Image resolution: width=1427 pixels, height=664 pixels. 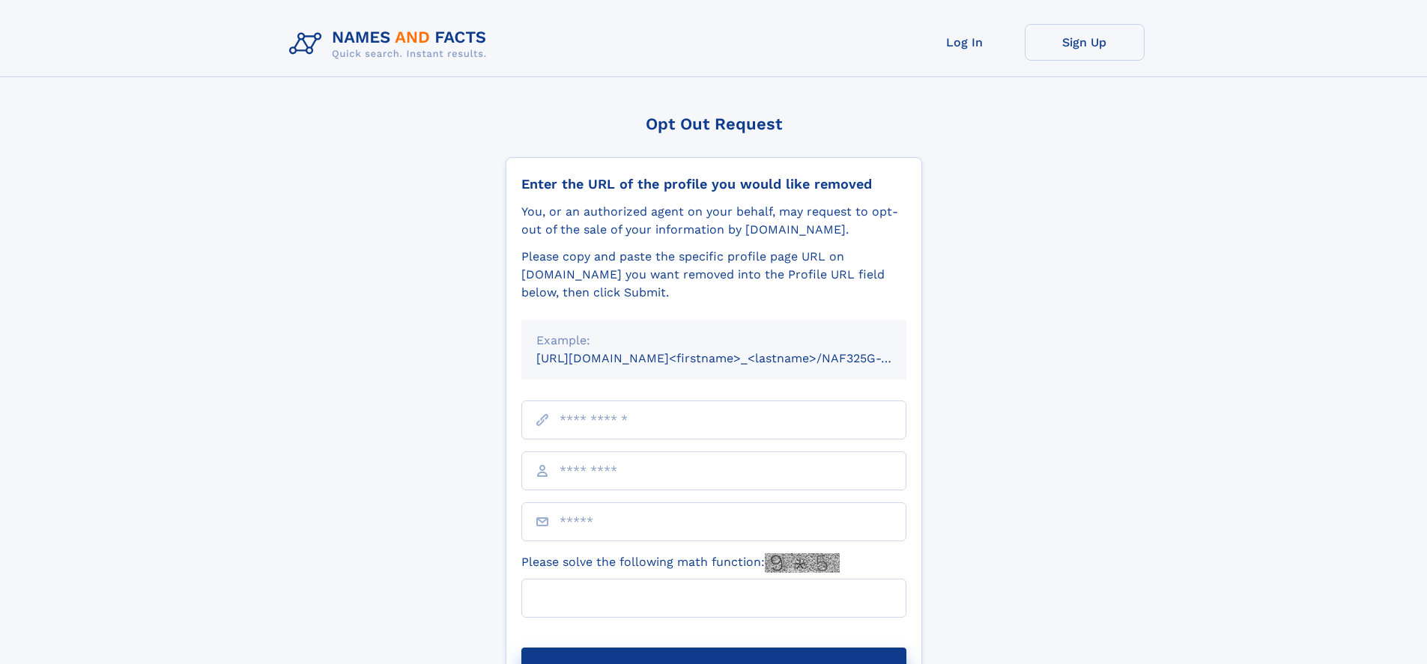 I want to click on a: Sign Up, so click(x=1084, y=42).